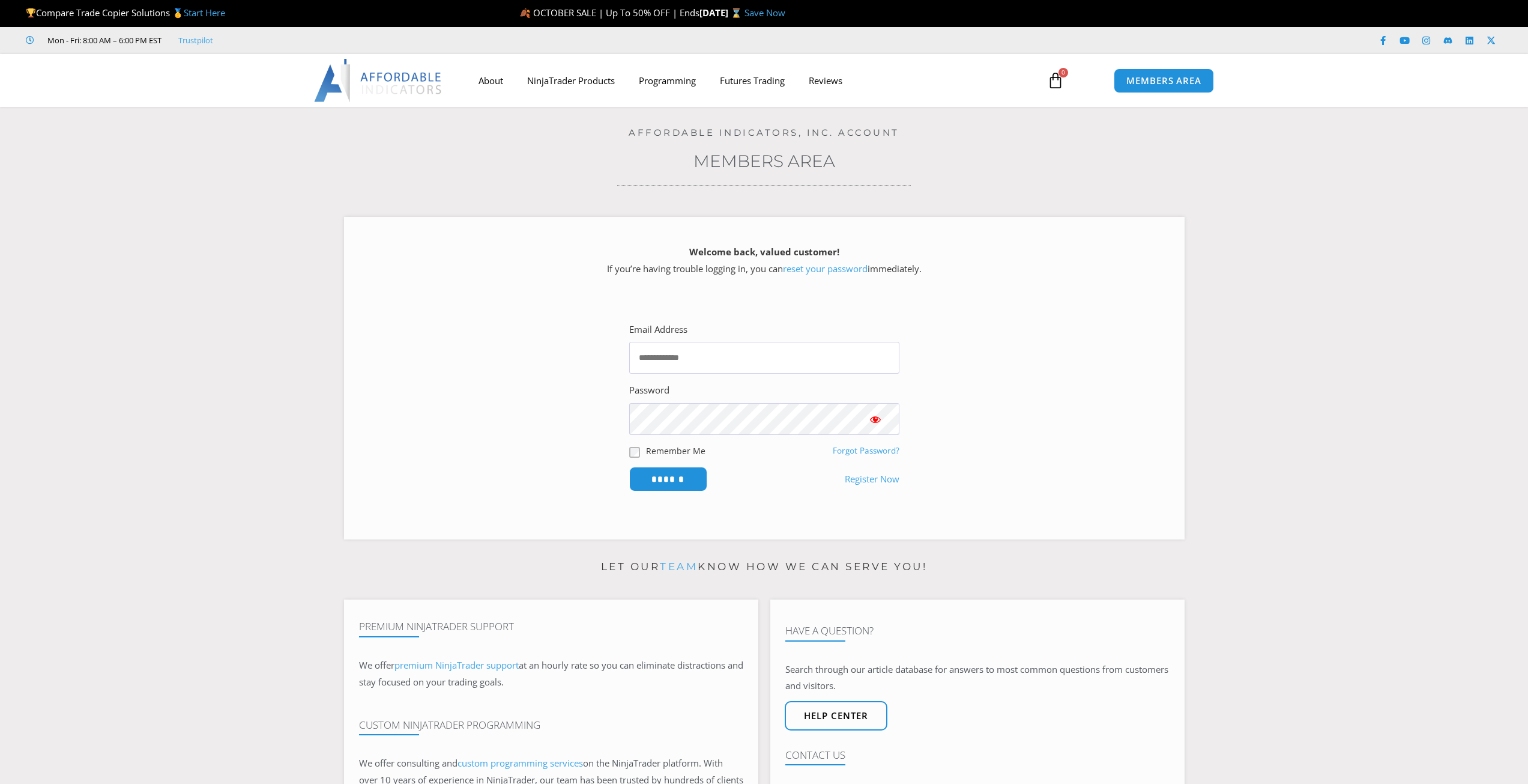 This screenshot has height=784, width=1528. Describe the element at coordinates (649, 390) in the screenshot. I see `label: Password` at that location.